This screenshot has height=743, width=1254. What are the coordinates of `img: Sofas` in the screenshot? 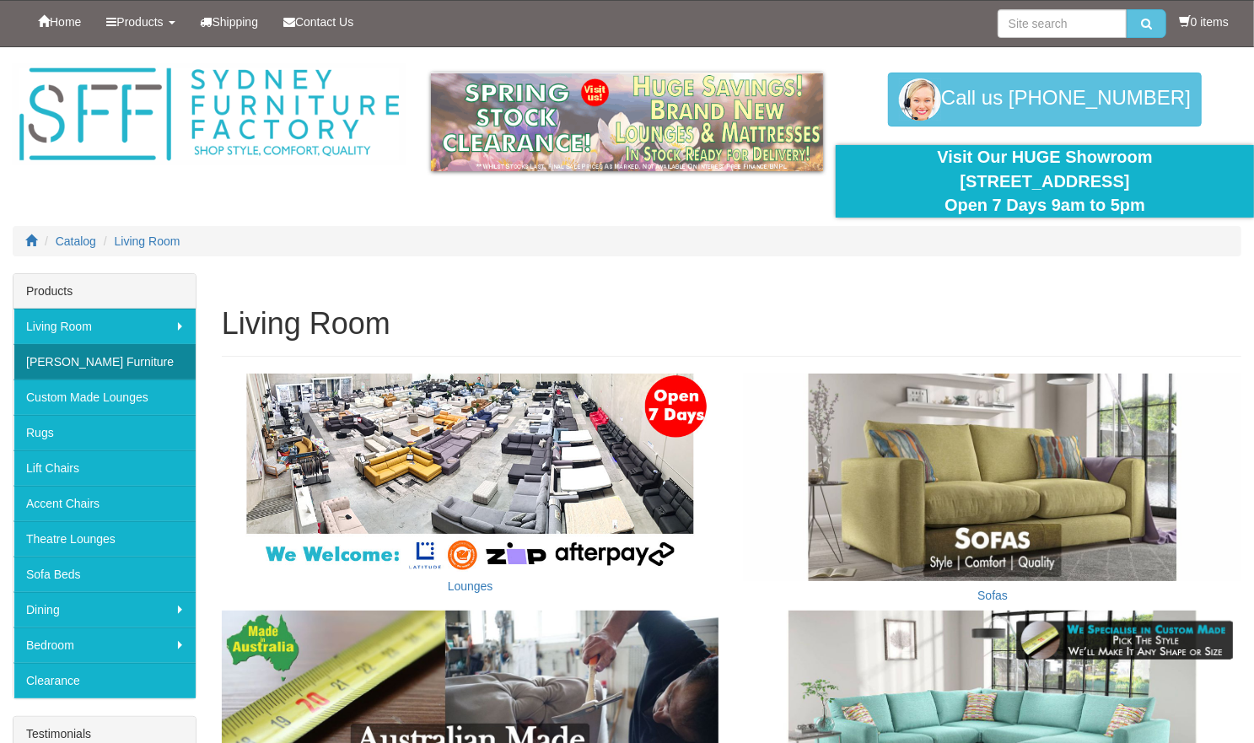 It's located at (992, 477).